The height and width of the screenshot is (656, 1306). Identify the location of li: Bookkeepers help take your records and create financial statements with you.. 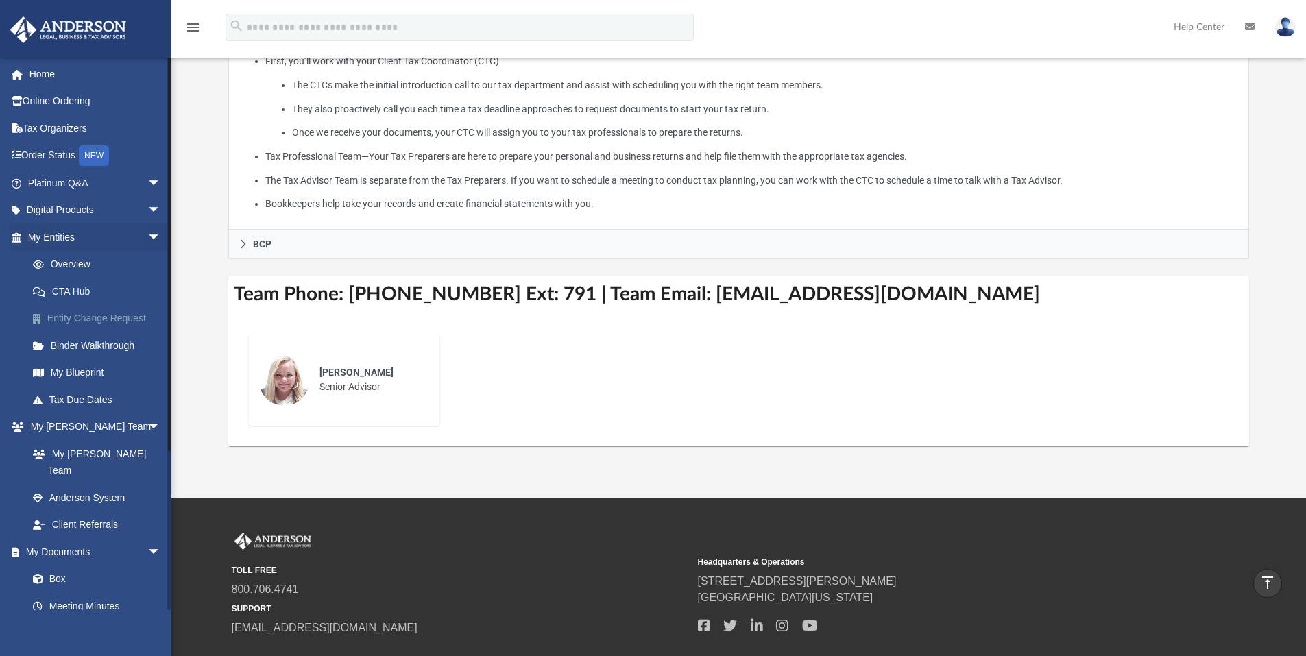
(752, 204).